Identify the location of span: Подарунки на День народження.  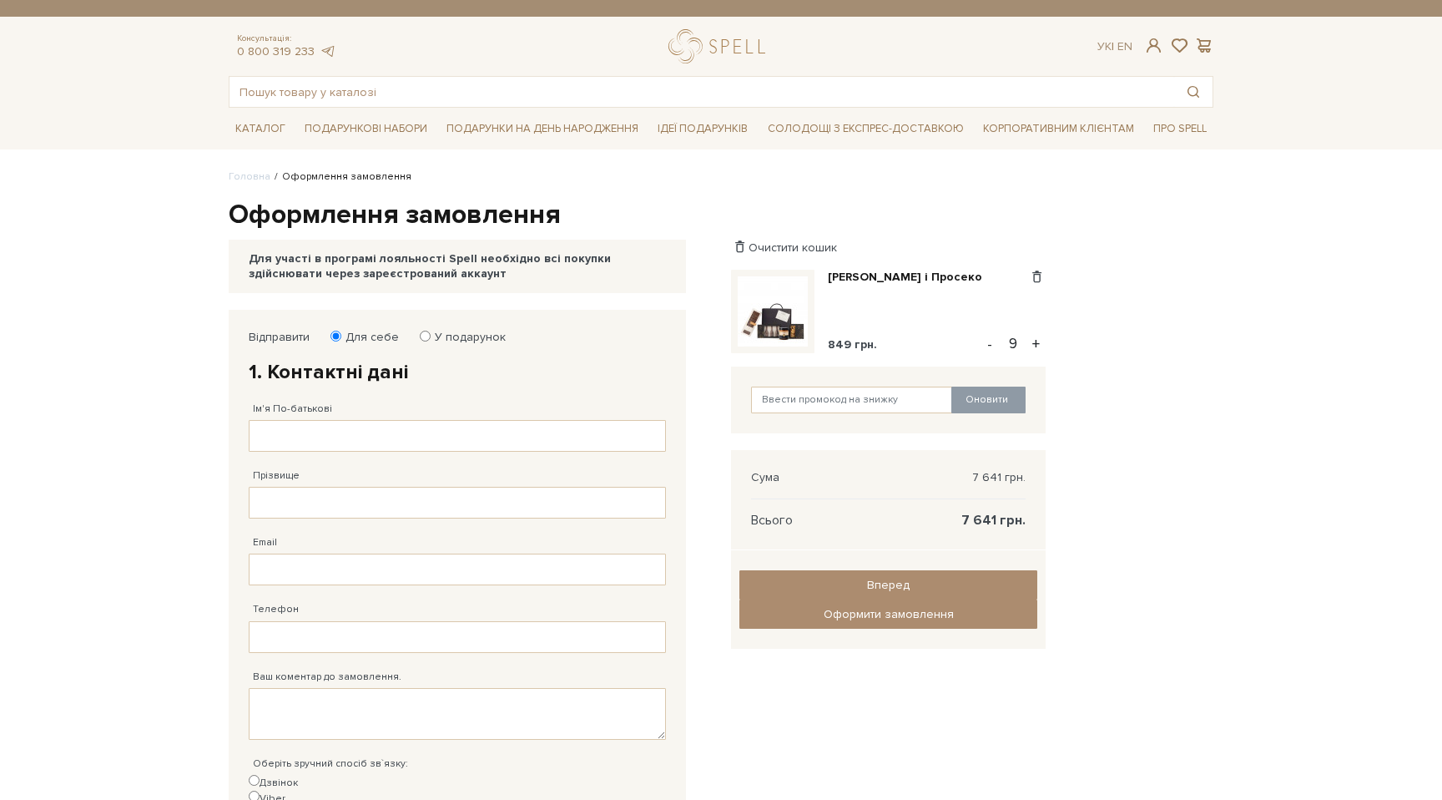
(543, 129).